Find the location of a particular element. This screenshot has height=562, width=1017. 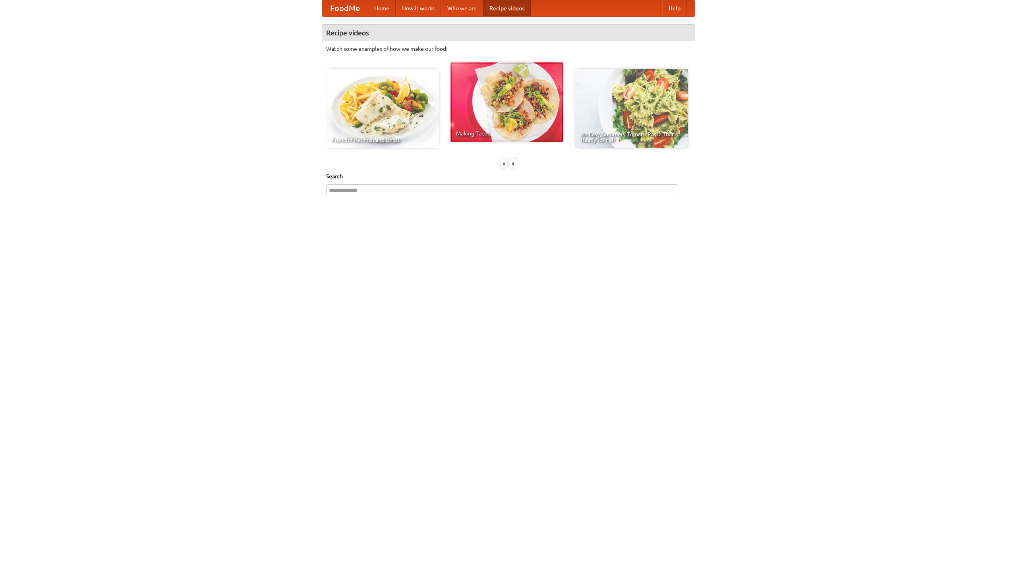

a: Recipe videos is located at coordinates (507, 8).